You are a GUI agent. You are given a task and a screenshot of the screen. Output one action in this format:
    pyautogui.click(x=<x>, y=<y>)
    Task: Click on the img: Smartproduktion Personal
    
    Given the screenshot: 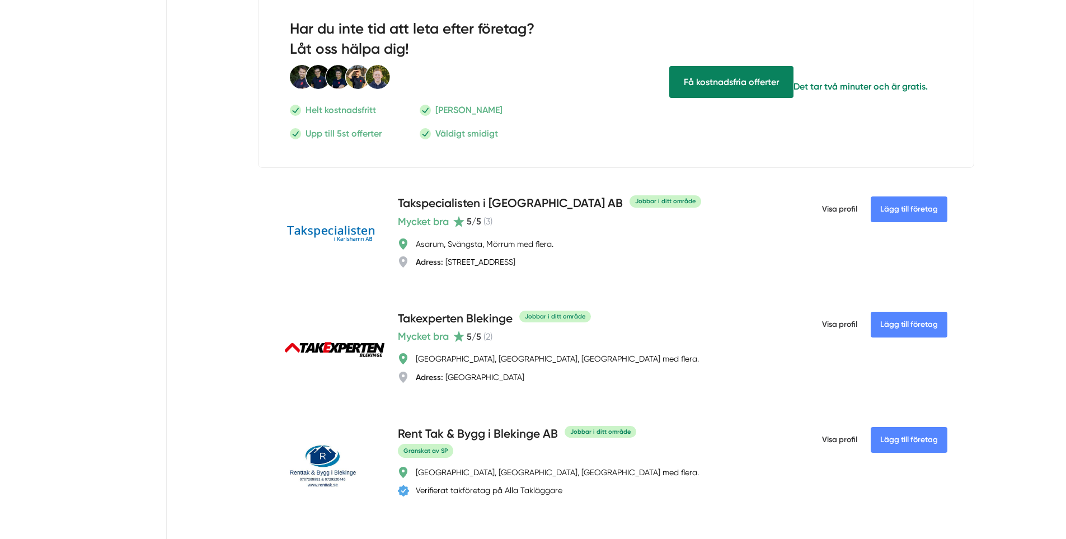 What is the action you would take?
    pyautogui.click(x=340, y=77)
    